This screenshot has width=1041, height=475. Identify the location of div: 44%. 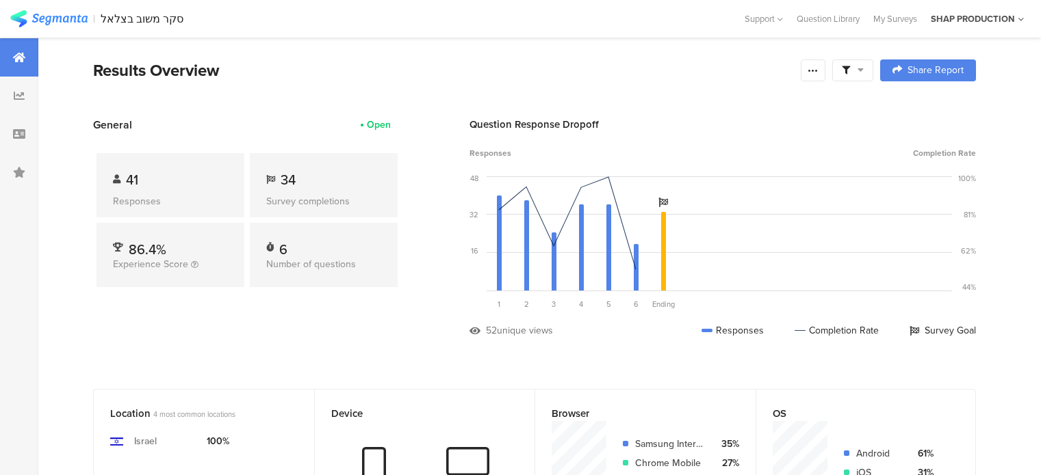
(969, 287).